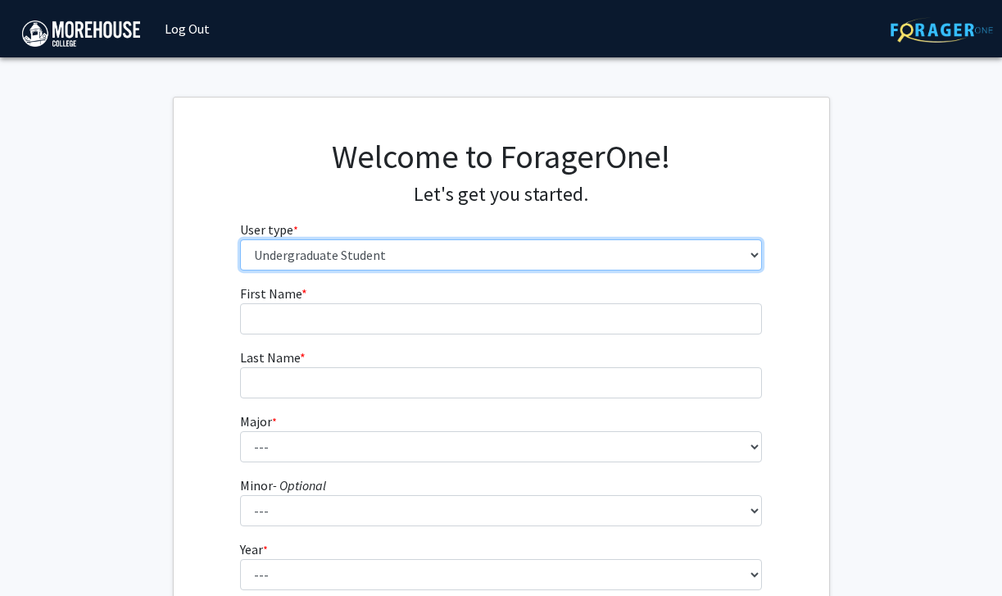 Image resolution: width=1002 pixels, height=596 pixels. I want to click on h1: Welcome to ForagerOne!, so click(501, 157).